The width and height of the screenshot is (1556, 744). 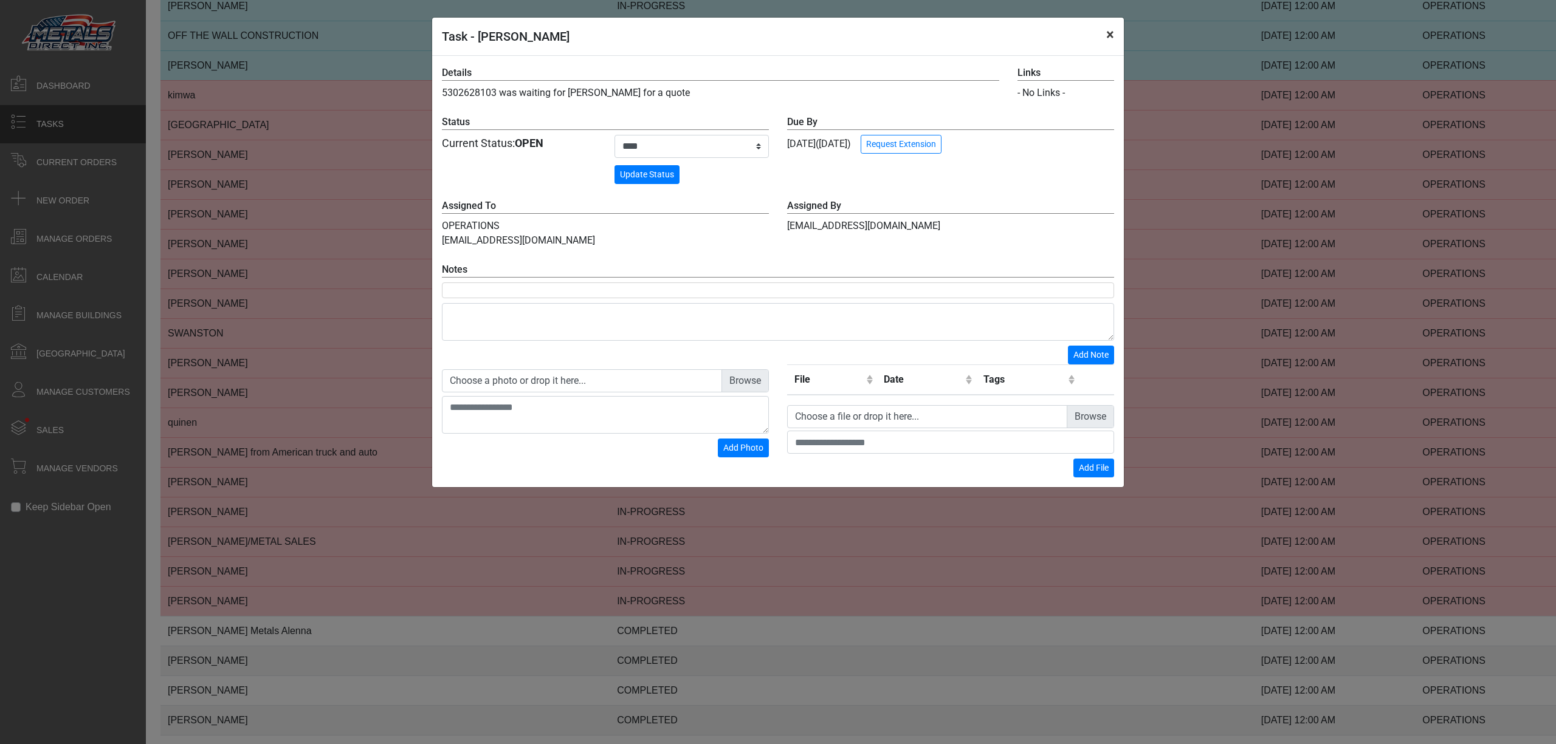 What do you see at coordinates (901, 144) in the screenshot?
I see `button: Request Extension` at bounding box center [901, 144].